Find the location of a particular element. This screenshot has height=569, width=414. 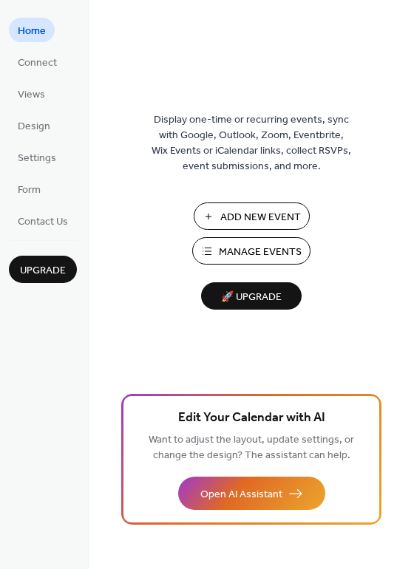

a: Contact Us is located at coordinates (43, 220).